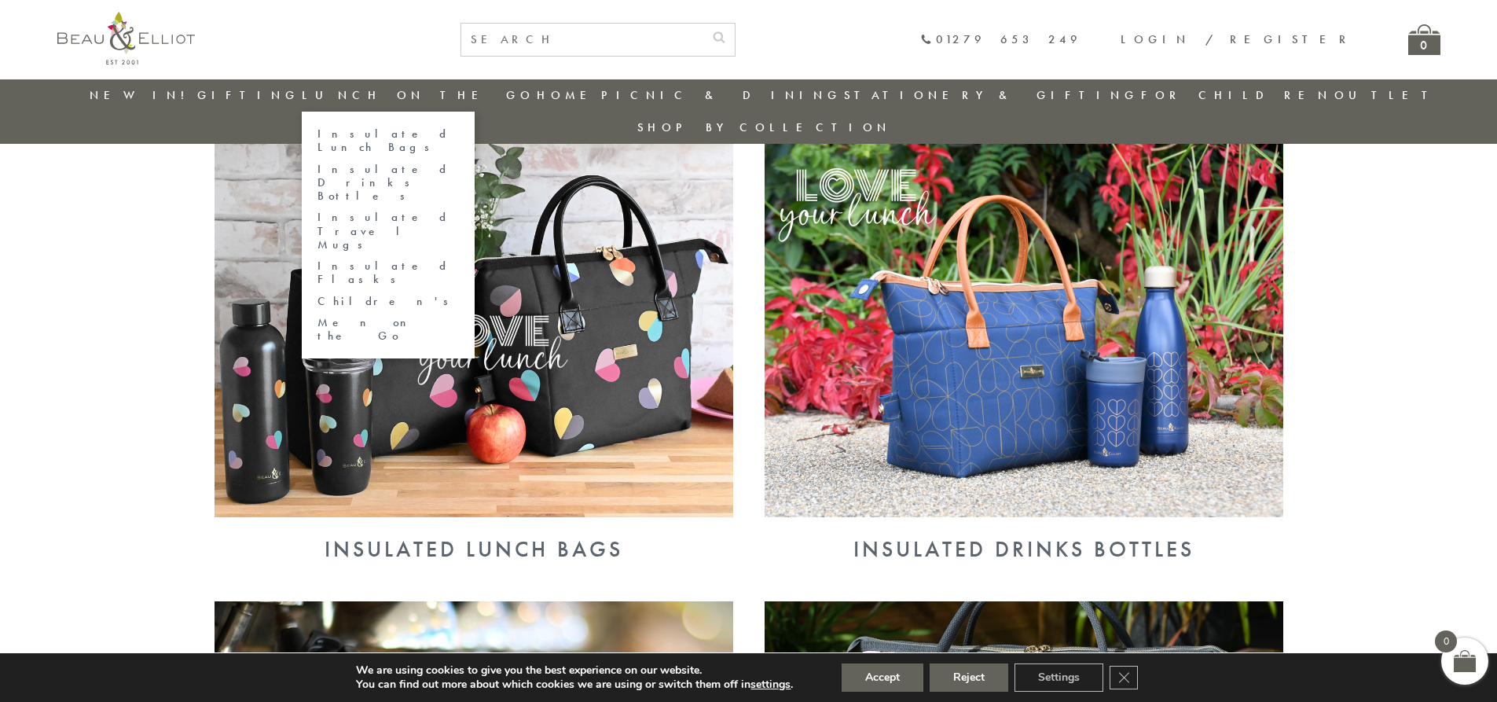 The image size is (1497, 702). I want to click on button: Reject, so click(969, 678).